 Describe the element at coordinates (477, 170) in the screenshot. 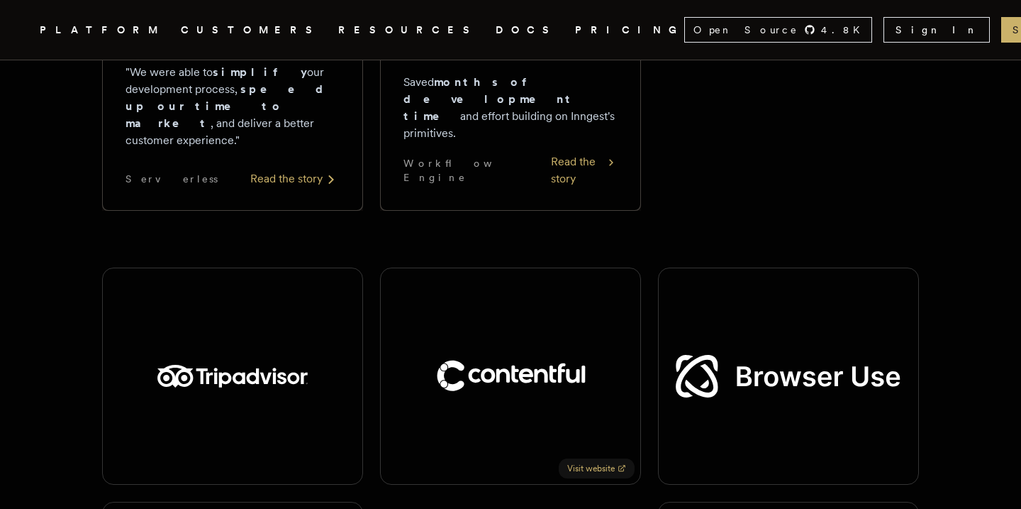

I see `span: Workflow Engine` at that location.